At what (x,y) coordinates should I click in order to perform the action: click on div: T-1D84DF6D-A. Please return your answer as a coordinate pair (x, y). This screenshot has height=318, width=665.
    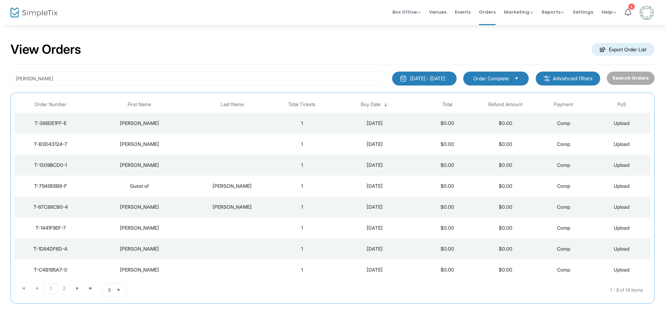
    Looking at the image, I should click on (51, 249).